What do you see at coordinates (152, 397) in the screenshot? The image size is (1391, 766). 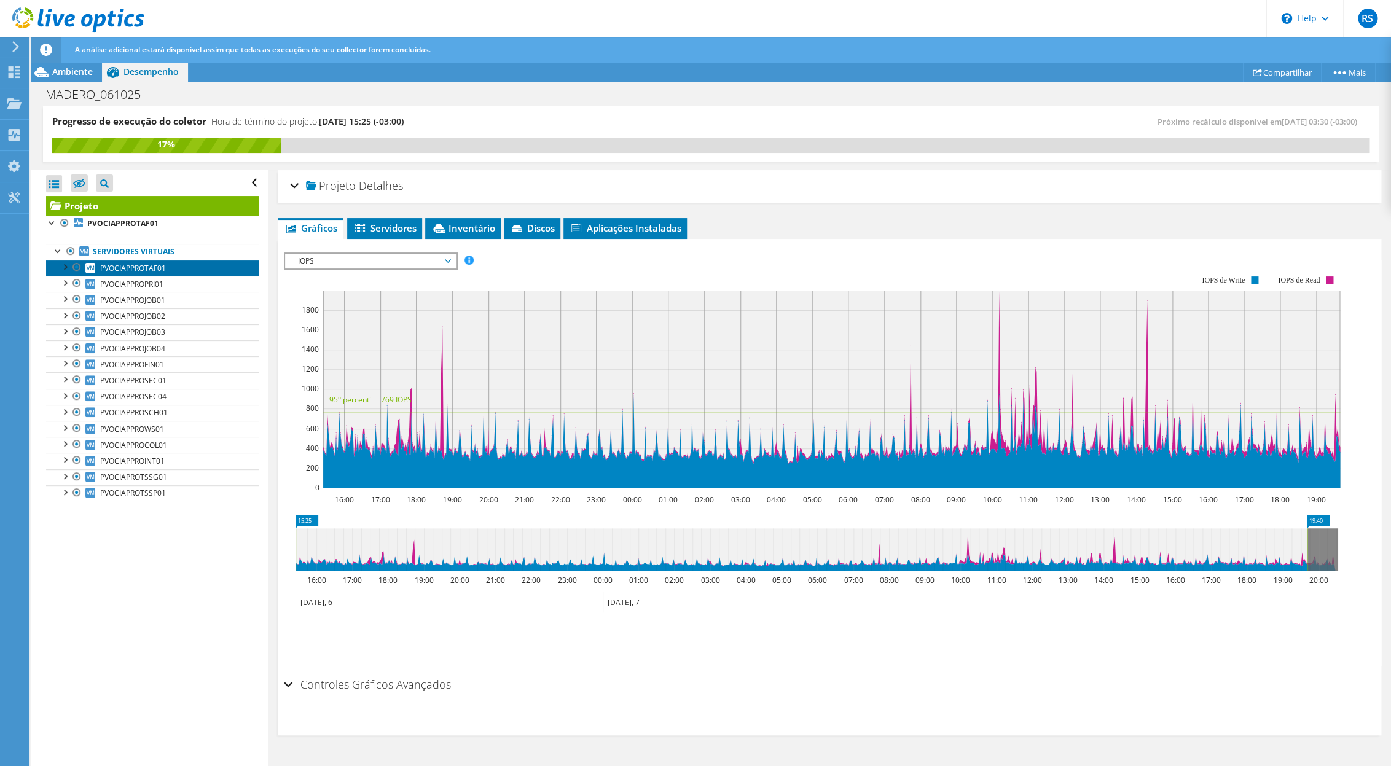 I see `a: PVOCIAPPROSEC04` at bounding box center [152, 397].